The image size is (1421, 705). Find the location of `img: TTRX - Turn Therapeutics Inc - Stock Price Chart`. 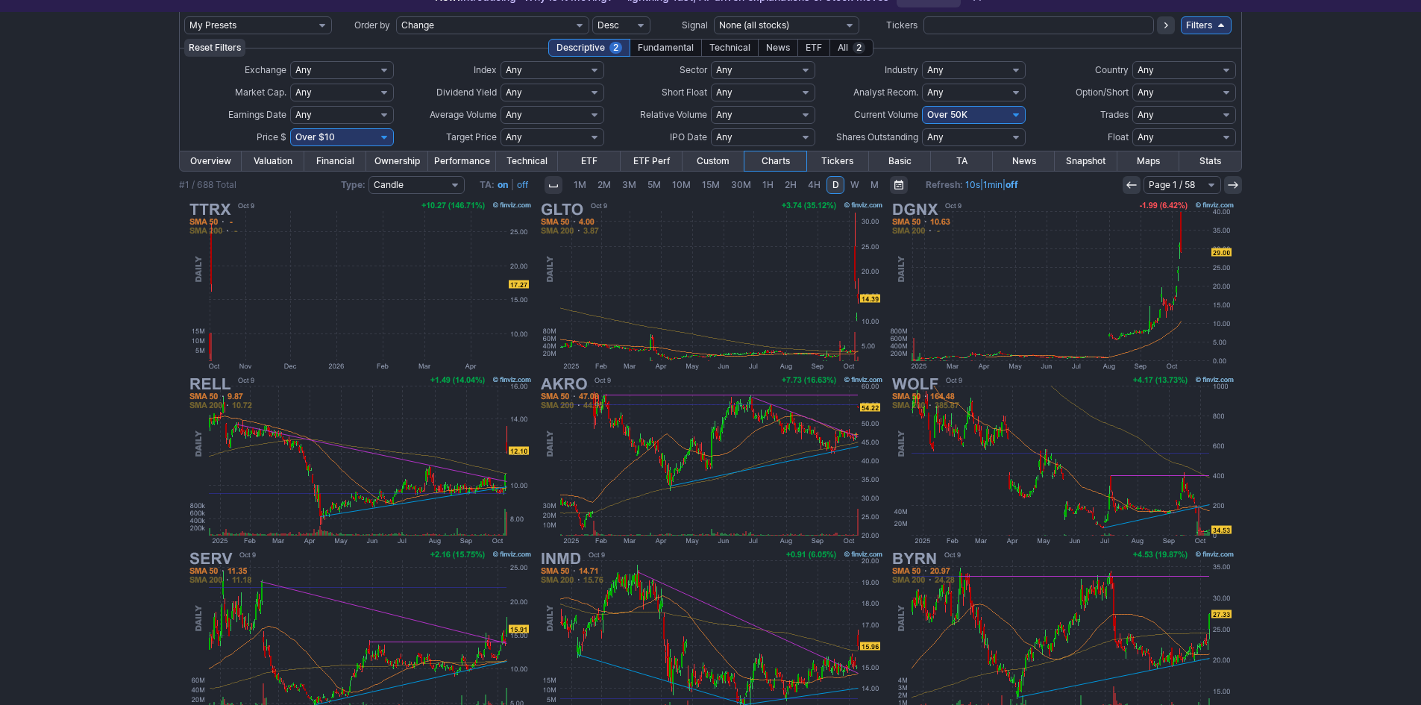

img: TTRX - Turn Therapeutics Inc - Stock Price Chart is located at coordinates (360, 286).